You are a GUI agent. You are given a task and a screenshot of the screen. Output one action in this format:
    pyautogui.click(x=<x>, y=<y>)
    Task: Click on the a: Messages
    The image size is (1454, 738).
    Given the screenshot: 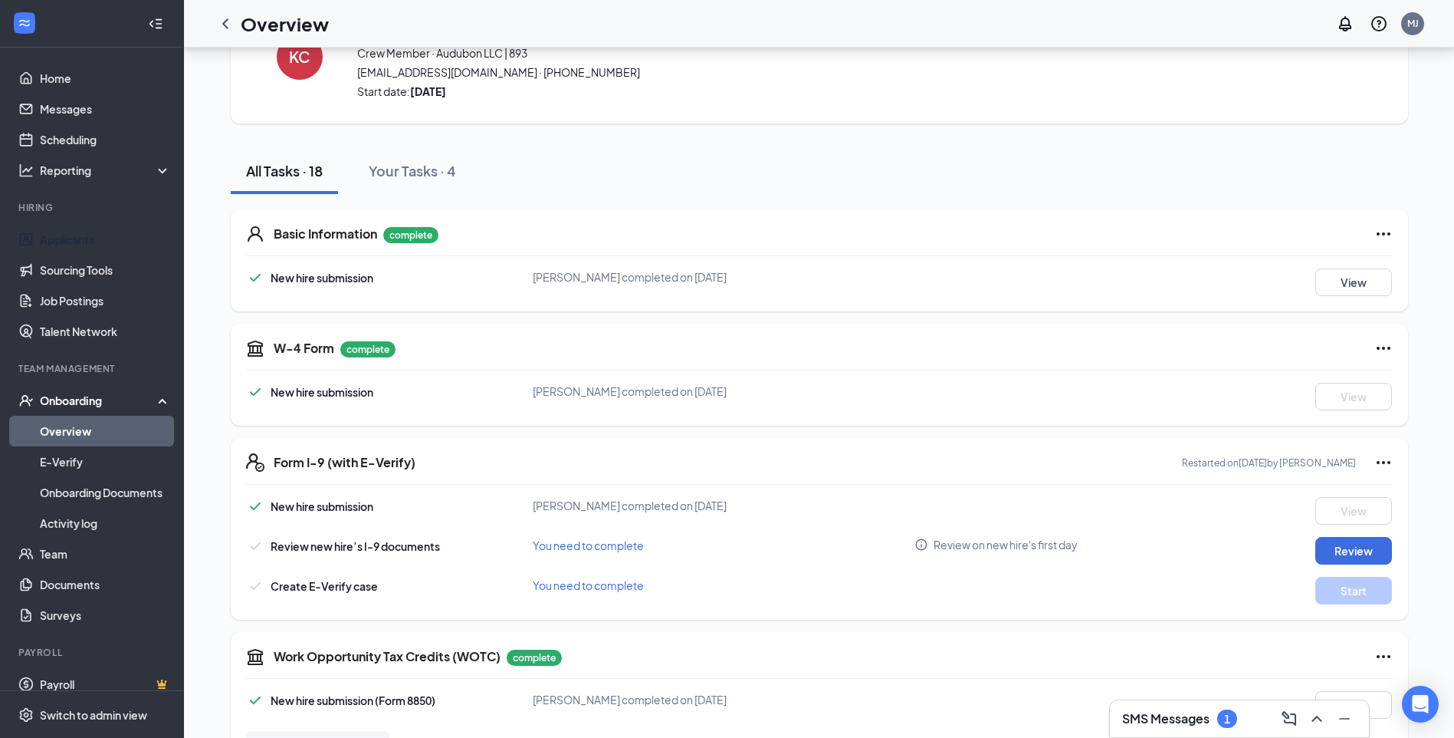 What is the action you would take?
    pyautogui.click(x=105, y=109)
    